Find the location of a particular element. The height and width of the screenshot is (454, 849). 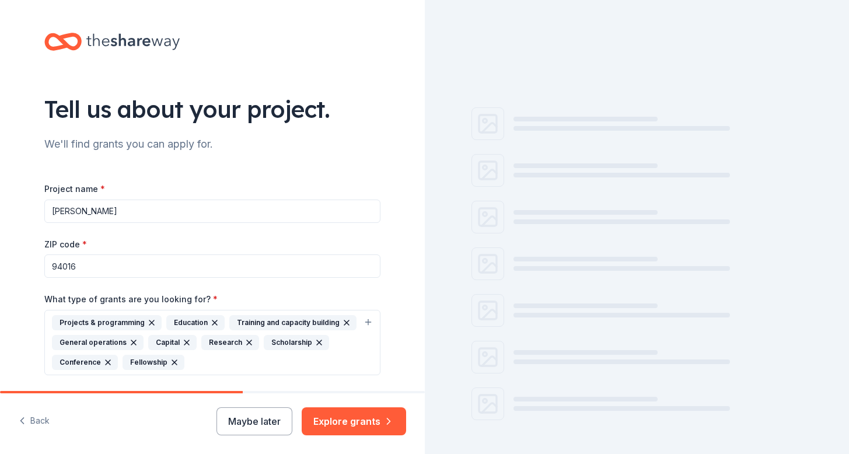

div: Research is located at coordinates (230, 342).